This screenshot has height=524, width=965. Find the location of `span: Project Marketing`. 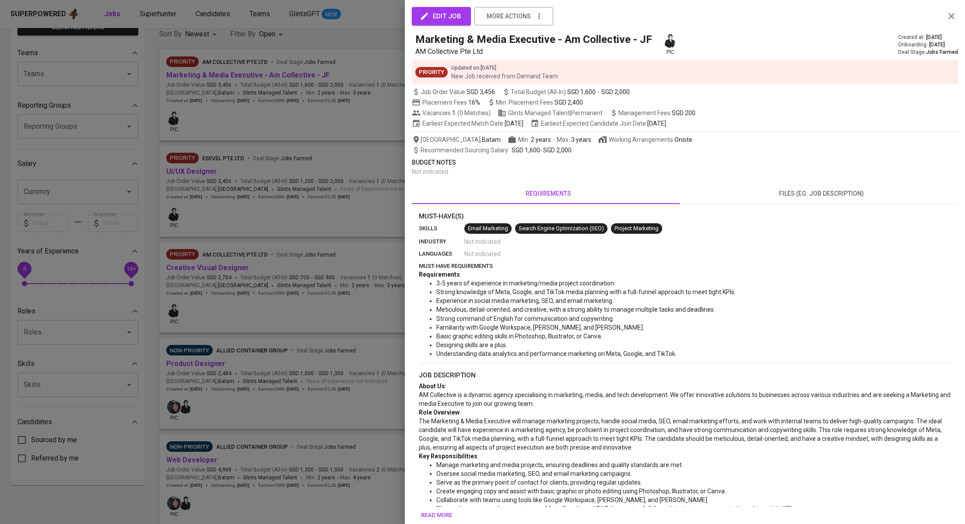

span: Project Marketing is located at coordinates (636, 228).